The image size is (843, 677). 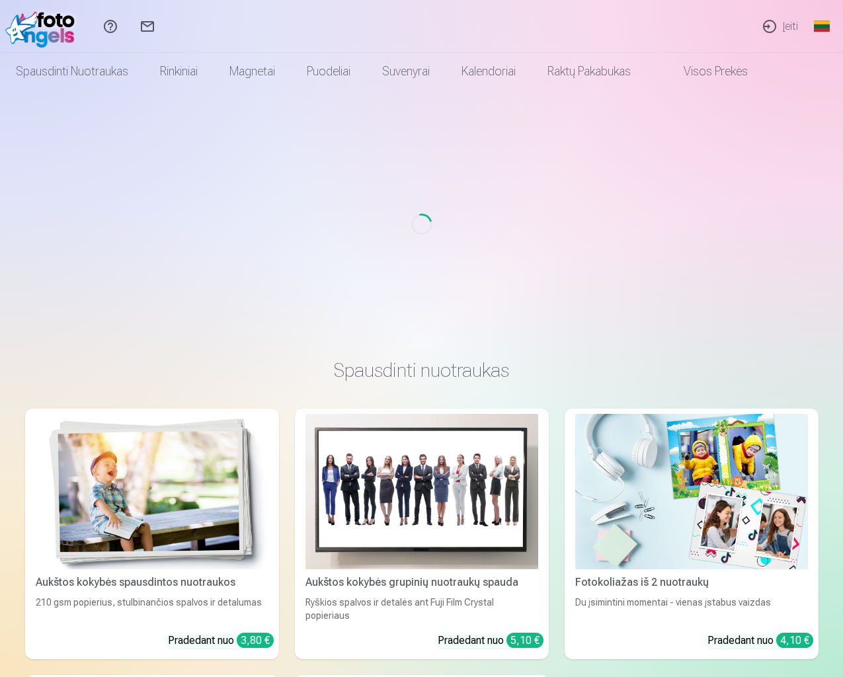 What do you see at coordinates (705, 71) in the screenshot?
I see `a: Visos prekės` at bounding box center [705, 71].